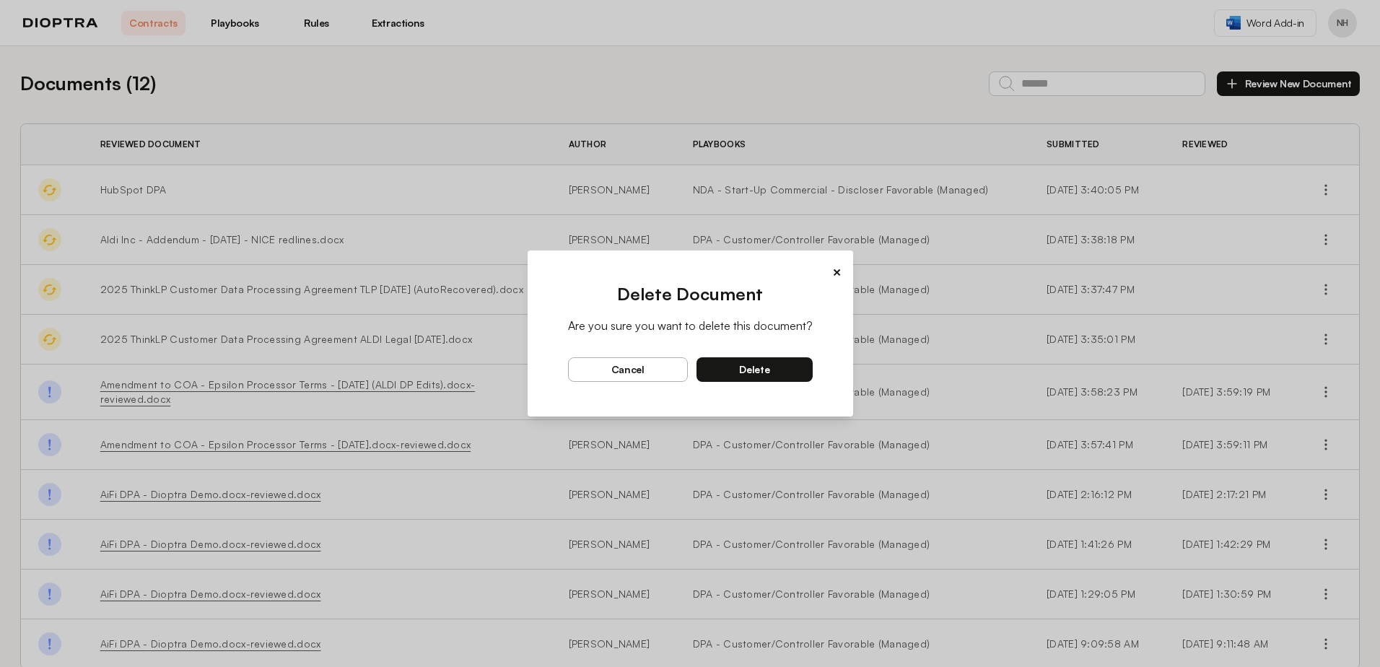  Describe the element at coordinates (628, 370) in the screenshot. I see `button: cancel` at that location.